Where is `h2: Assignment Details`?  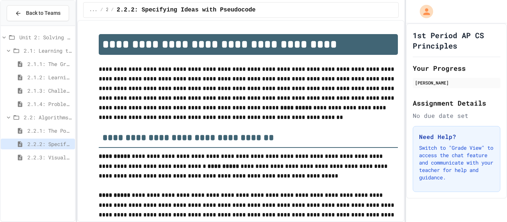
h2: Assignment Details is located at coordinates (456, 103).